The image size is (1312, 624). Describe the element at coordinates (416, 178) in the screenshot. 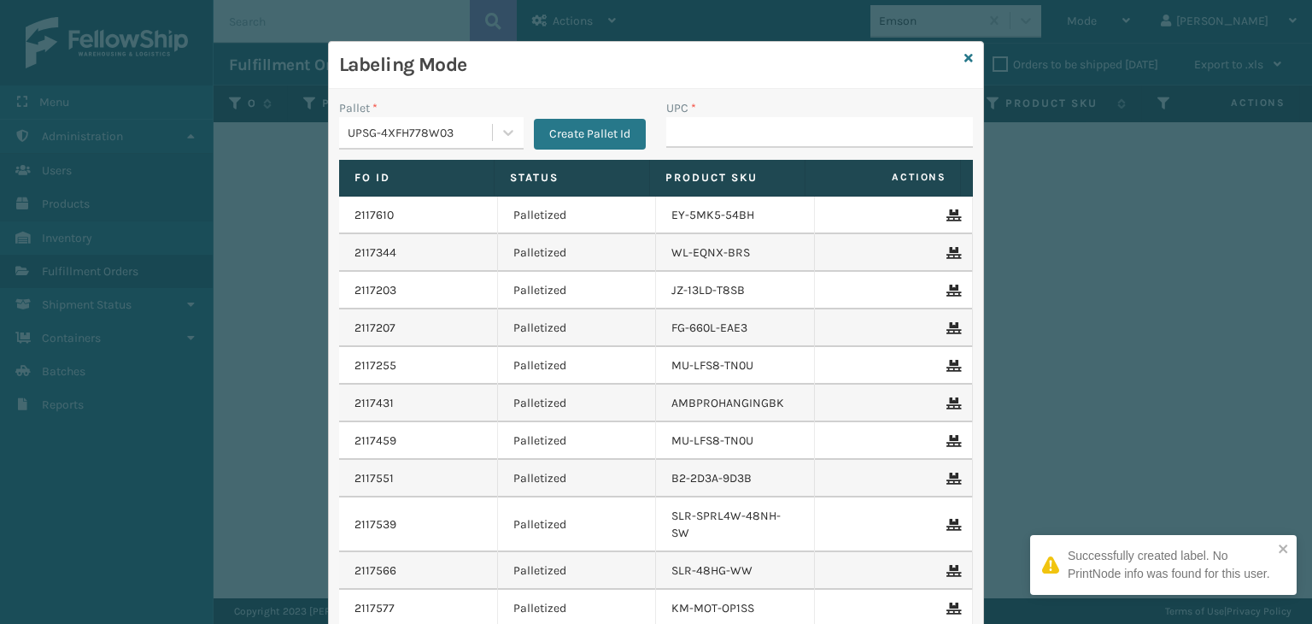

I see `label: Fo Id` at that location.